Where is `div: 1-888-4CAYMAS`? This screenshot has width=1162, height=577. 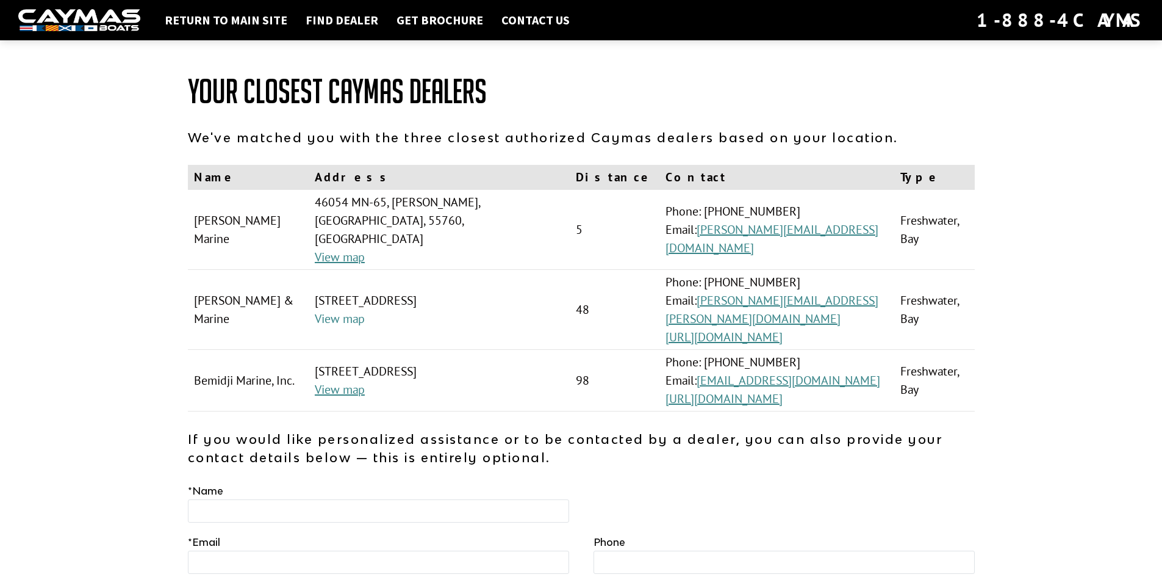
div: 1-888-4CAYMAS is located at coordinates (1060, 20).